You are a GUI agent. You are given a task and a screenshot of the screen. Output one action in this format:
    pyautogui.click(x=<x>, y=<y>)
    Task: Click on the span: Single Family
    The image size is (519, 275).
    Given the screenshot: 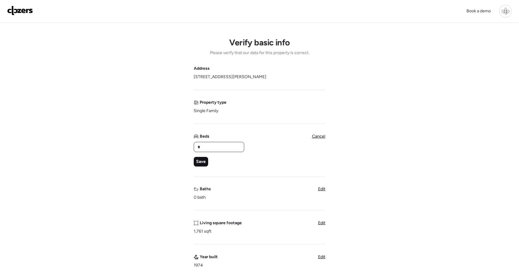 What is the action you would take?
    pyautogui.click(x=206, y=111)
    